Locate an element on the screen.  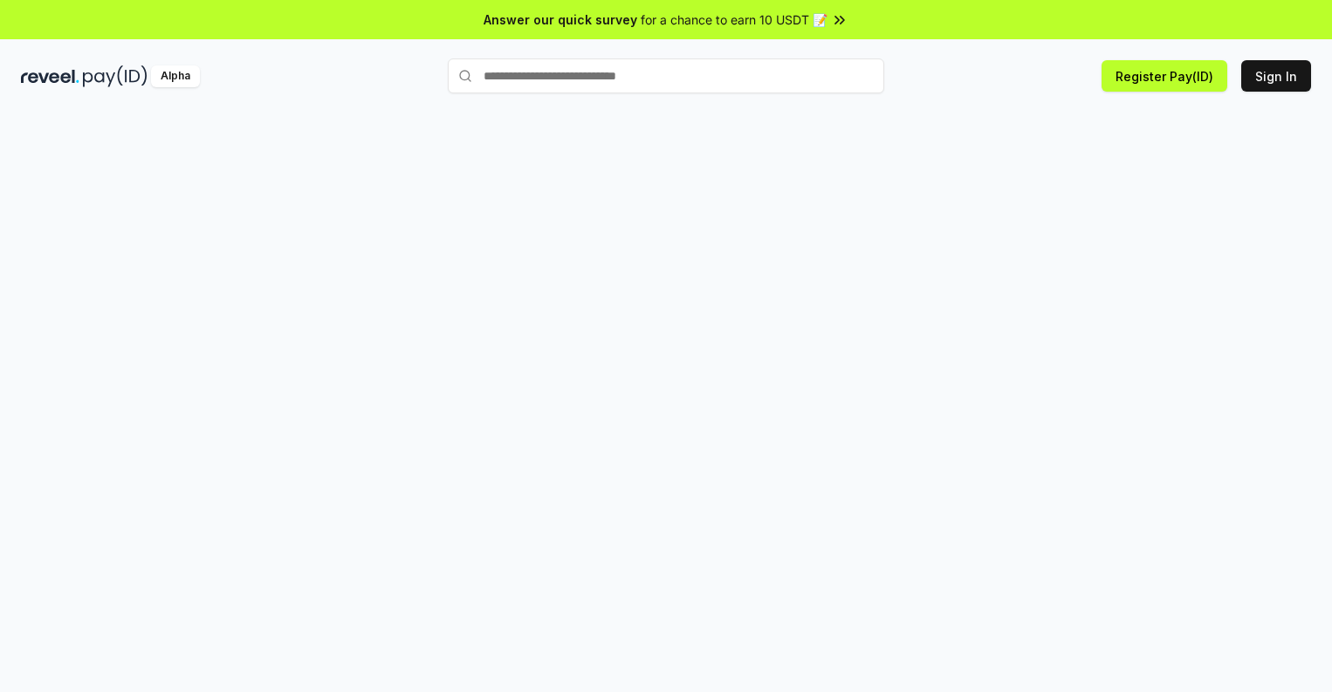
img: pay_id is located at coordinates (115, 76).